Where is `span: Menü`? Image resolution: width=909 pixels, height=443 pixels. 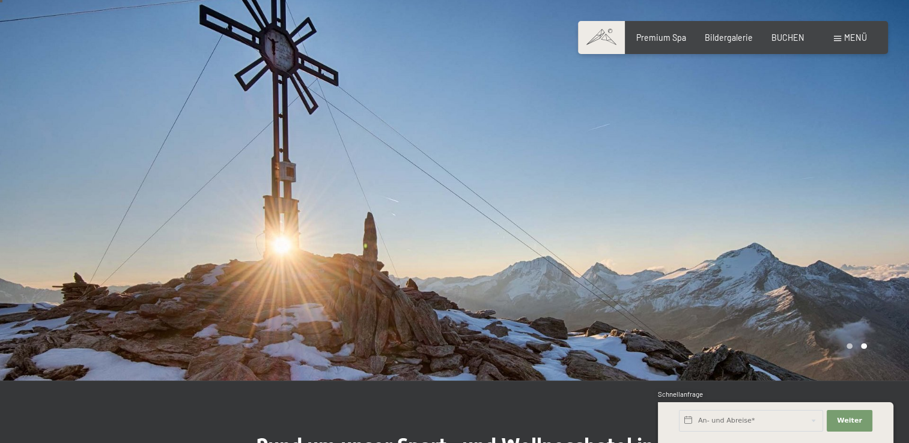
span: Menü is located at coordinates (855, 37).